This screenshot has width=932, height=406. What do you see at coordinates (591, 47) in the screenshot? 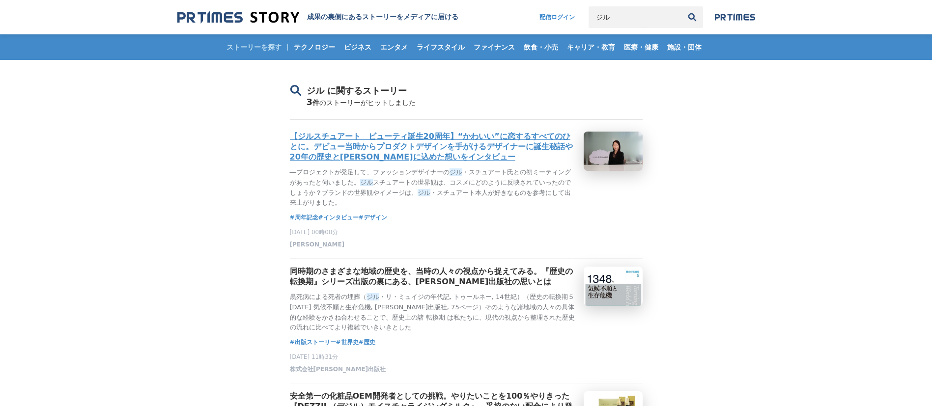
I see `span: キャリア・教育` at bounding box center [591, 47].